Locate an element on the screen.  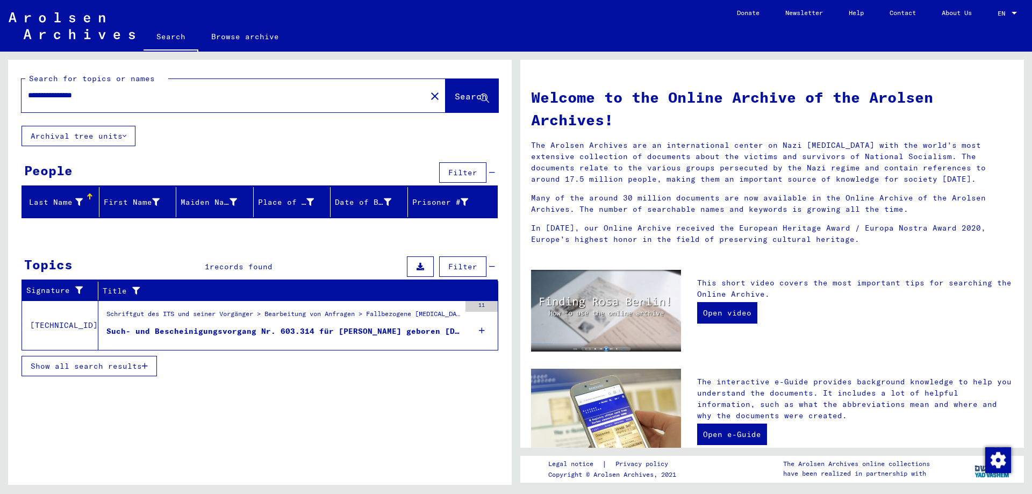
button: Archival tree units is located at coordinates (78, 136).